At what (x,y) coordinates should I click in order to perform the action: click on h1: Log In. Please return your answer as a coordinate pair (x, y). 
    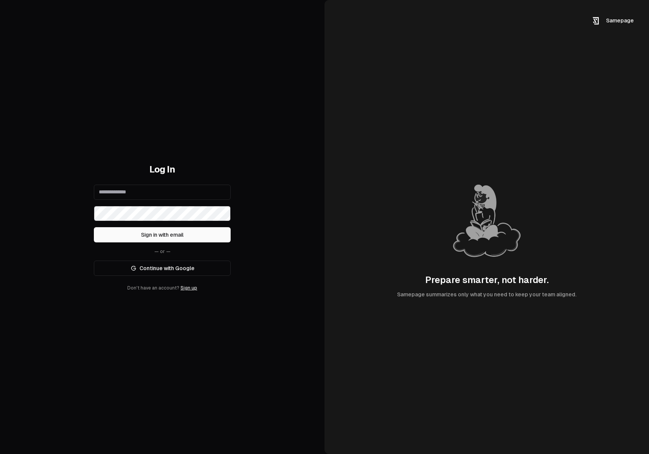
    Looking at the image, I should click on (162, 169).